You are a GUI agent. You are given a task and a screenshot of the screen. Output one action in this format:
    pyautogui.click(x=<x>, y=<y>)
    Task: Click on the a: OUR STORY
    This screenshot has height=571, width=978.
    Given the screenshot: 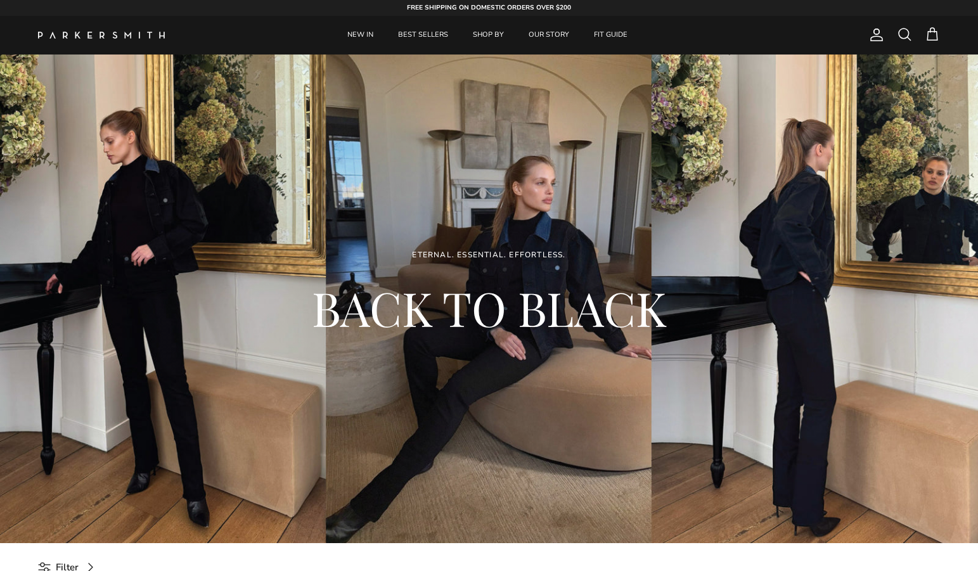 What is the action you would take?
    pyautogui.click(x=549, y=35)
    